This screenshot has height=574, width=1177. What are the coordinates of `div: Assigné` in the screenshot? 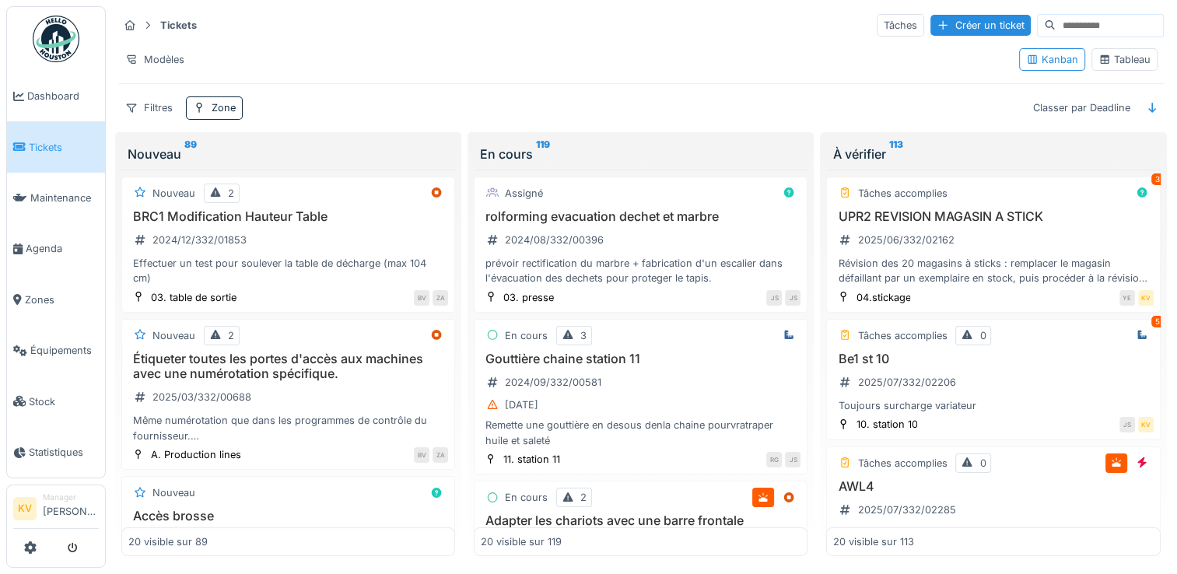 It's located at (524, 193).